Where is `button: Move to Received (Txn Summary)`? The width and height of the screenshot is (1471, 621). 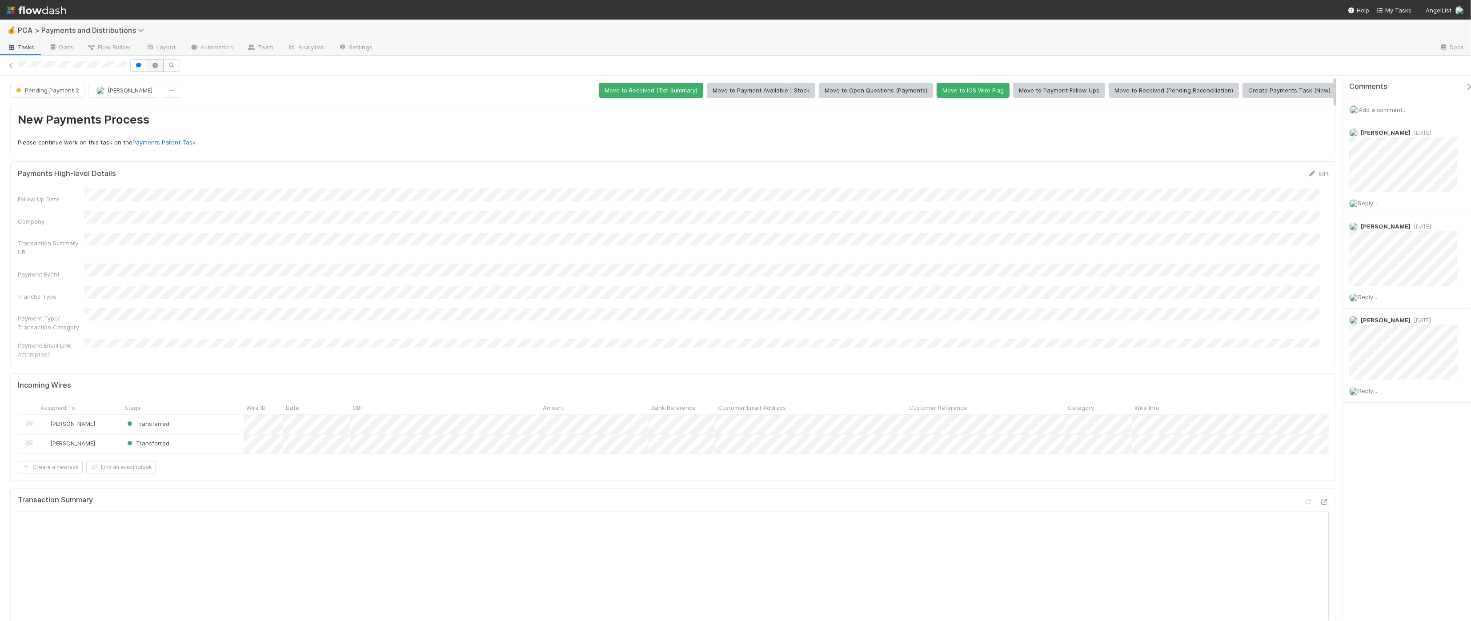
button: Move to Received (Txn Summary) is located at coordinates (651, 90).